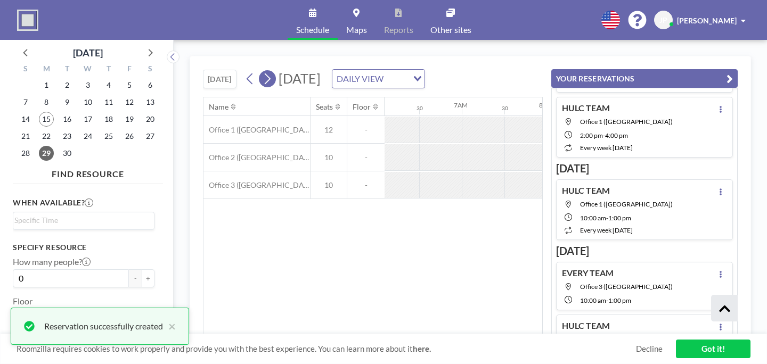 Image resolution: width=767 pixels, height=364 pixels. What do you see at coordinates (46, 102) in the screenshot?
I see `span: Monday, September 8, 2025` at bounding box center [46, 102].